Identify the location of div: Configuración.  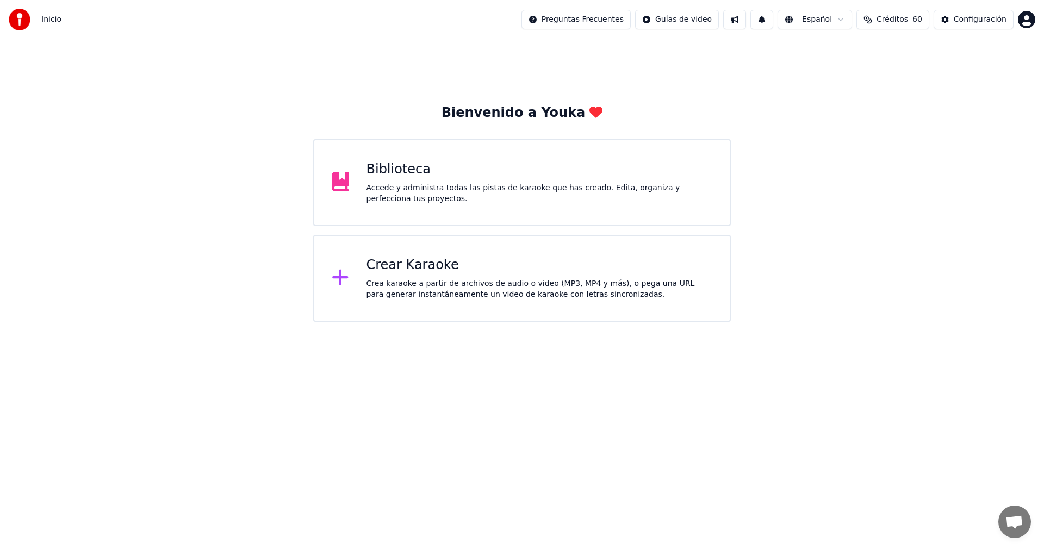
(979, 20).